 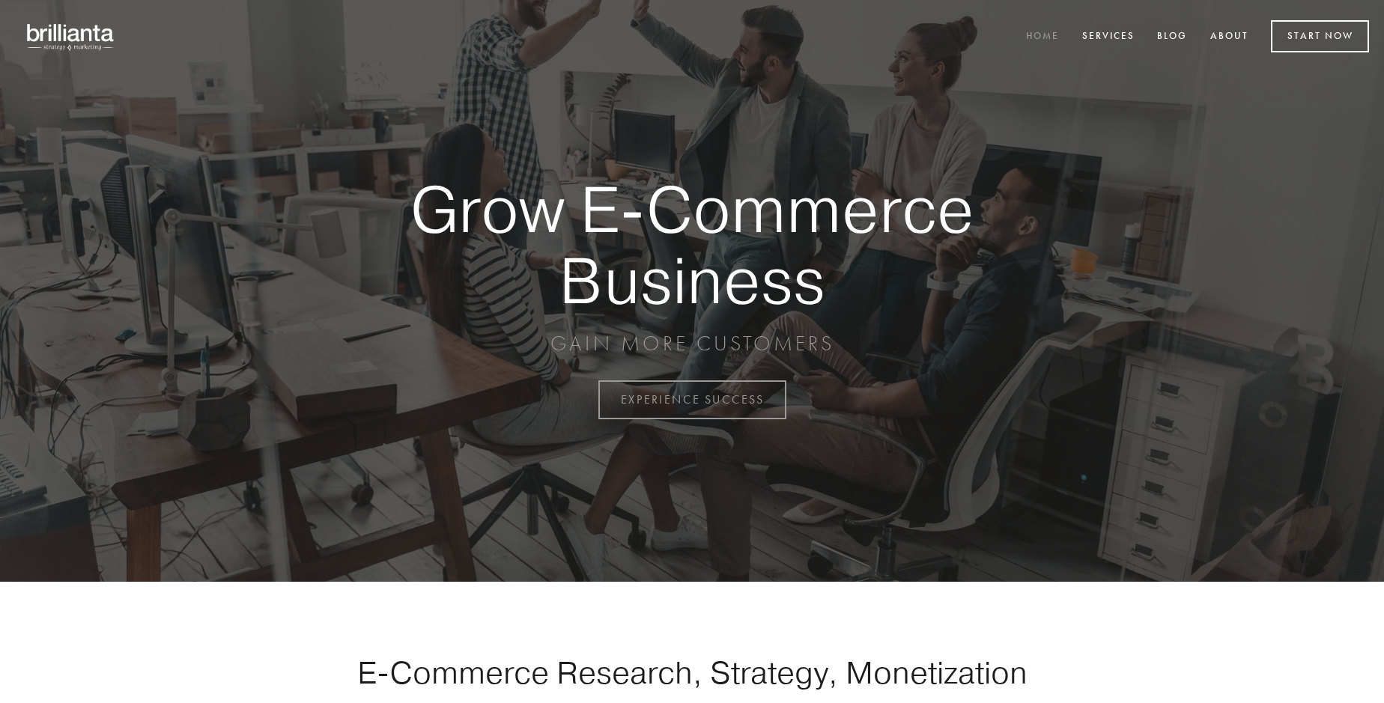 I want to click on a: Blog, so click(x=1172, y=37).